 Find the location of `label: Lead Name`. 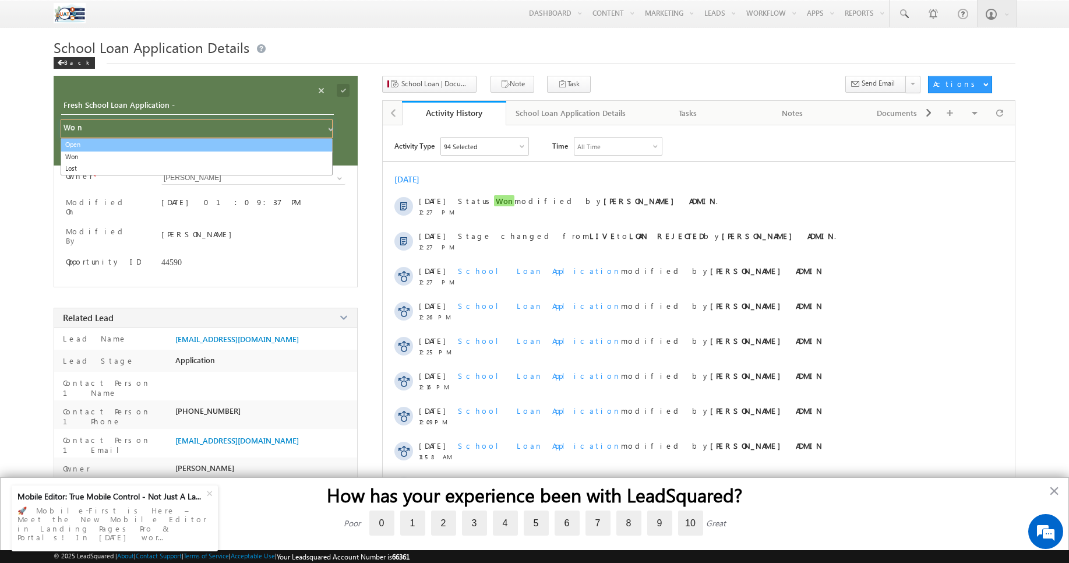

label: Lead Name is located at coordinates (93, 338).